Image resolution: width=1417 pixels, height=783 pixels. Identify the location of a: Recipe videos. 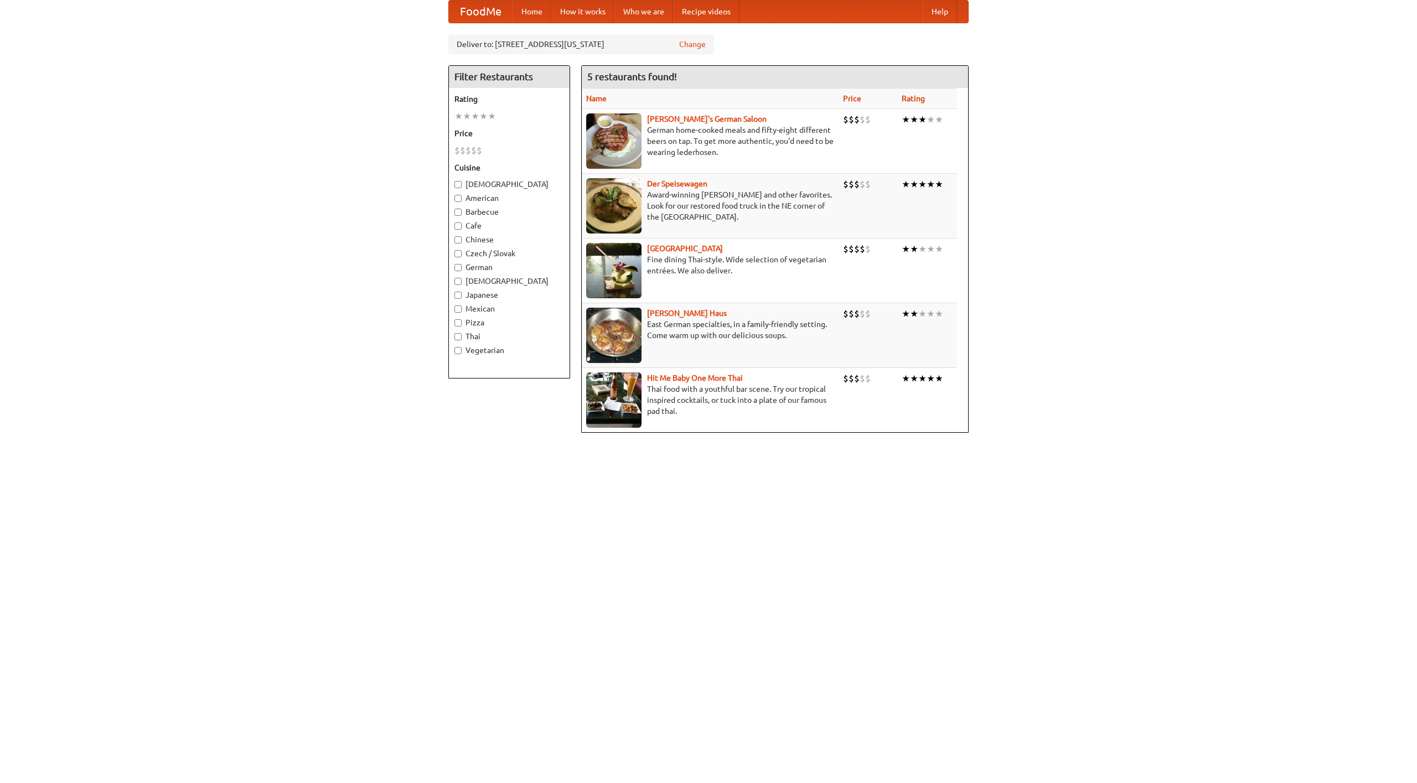
(706, 12).